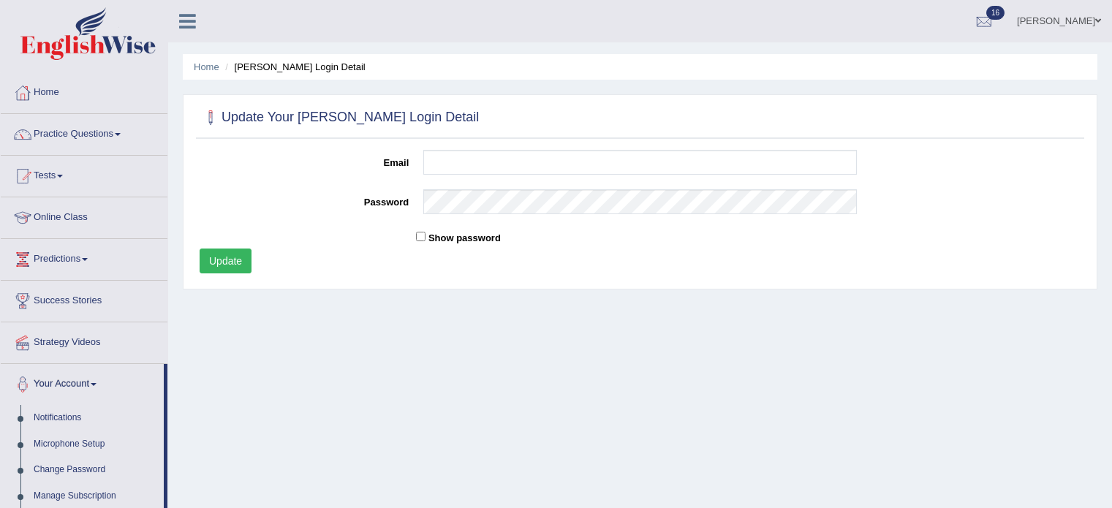 The image size is (1112, 508). I want to click on a: Notifications, so click(95, 418).